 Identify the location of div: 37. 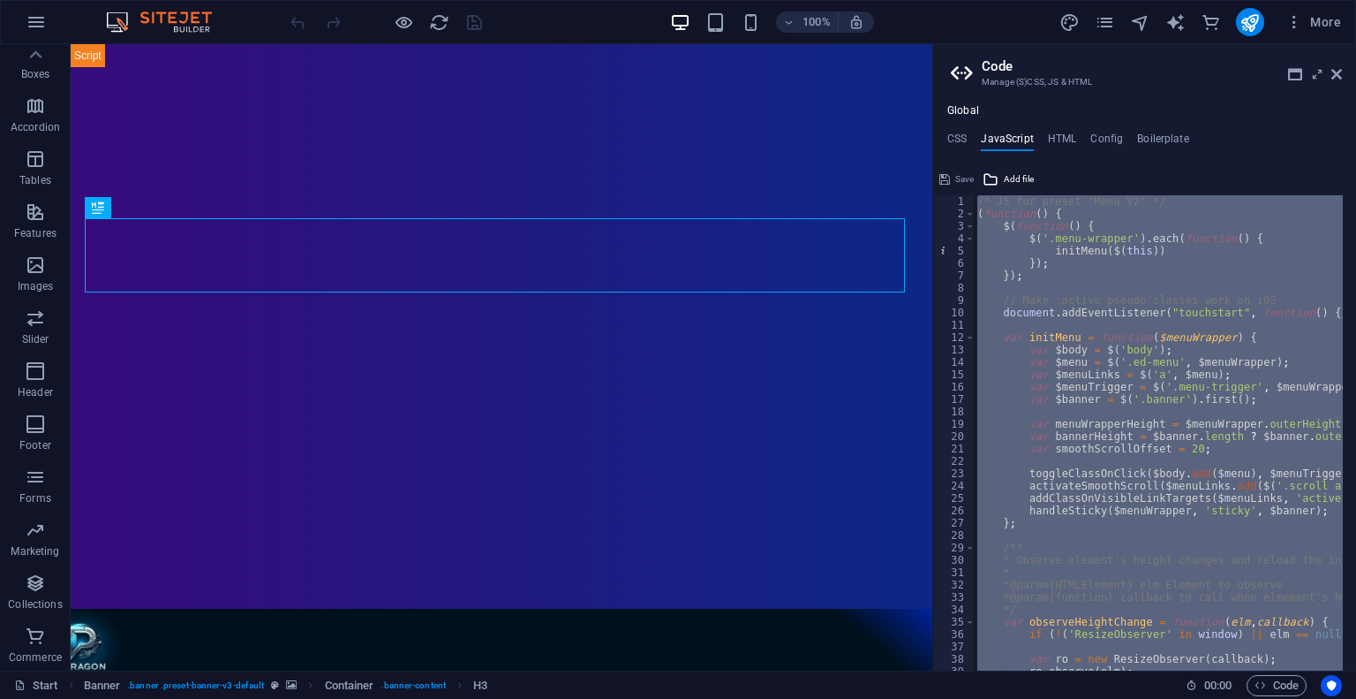
(955, 646).